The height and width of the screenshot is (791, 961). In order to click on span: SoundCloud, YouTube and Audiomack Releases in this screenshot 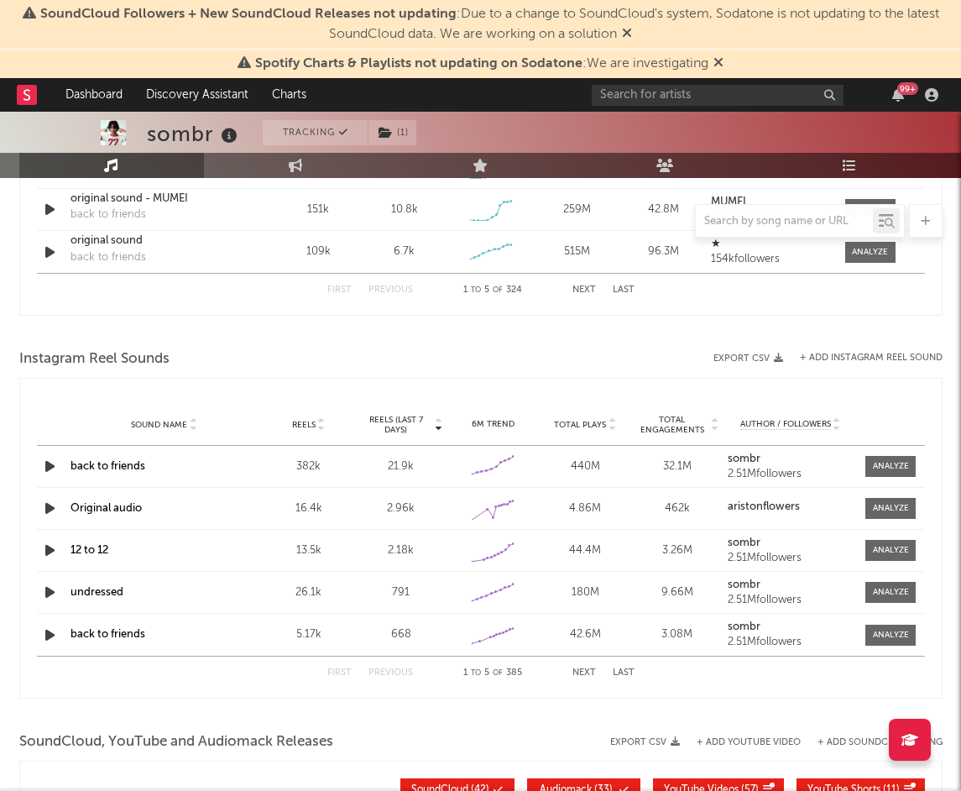, I will do `click(176, 742)`.